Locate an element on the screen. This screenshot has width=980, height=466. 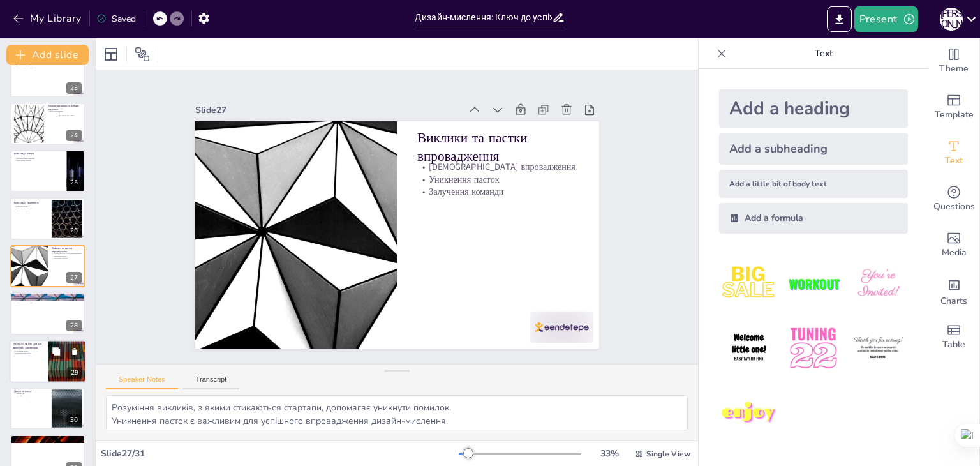
p: Еволюція продукту is located at coordinates (31, 210).